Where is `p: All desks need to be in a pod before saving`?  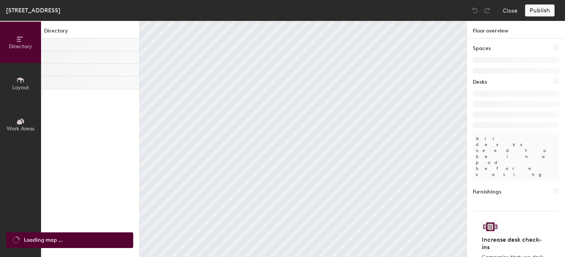
p: All desks need to be in a pod before saving is located at coordinates (515, 156).